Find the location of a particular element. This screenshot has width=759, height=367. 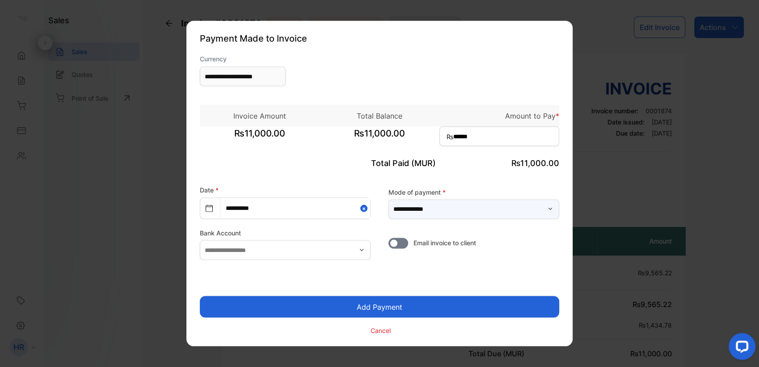

span: Email invoice to client is located at coordinates (445, 242).